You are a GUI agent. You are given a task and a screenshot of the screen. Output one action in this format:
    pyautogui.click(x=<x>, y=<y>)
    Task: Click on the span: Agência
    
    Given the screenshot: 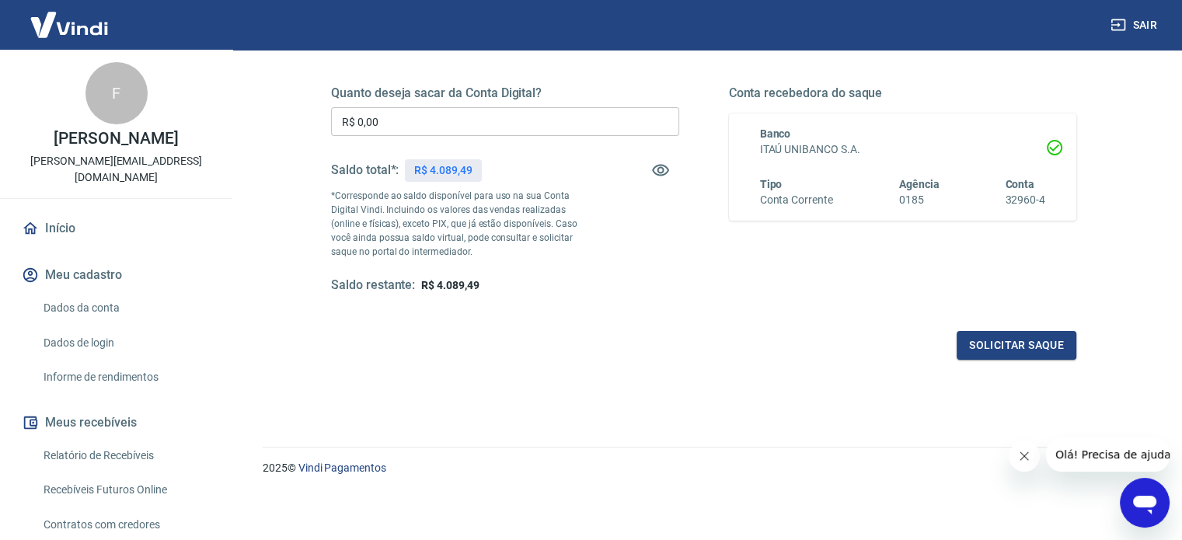 What is the action you would take?
    pyautogui.click(x=919, y=184)
    